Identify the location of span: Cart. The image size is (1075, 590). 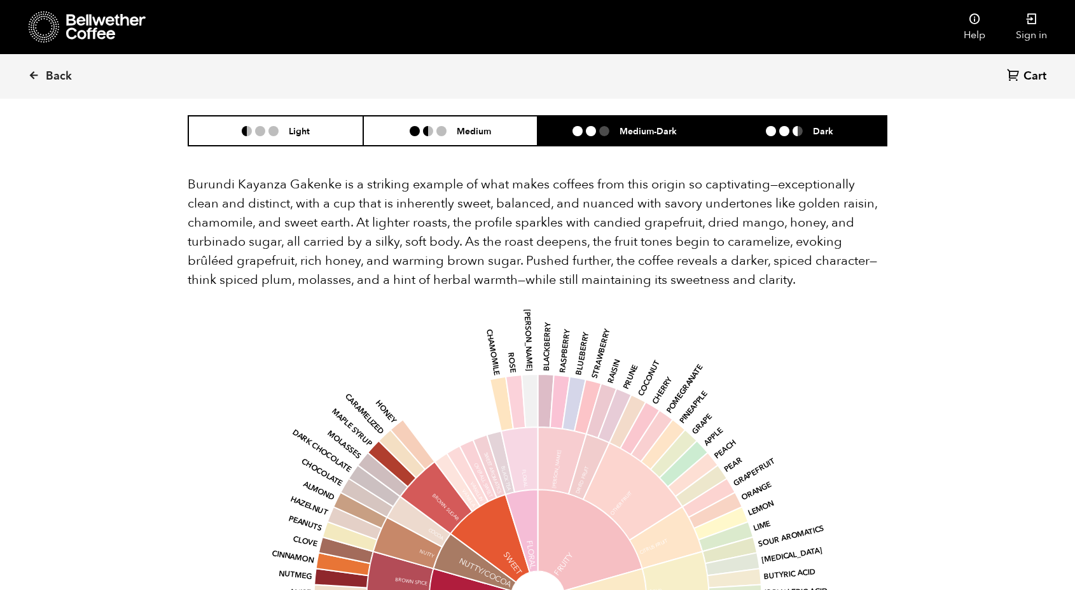
(1035, 76).